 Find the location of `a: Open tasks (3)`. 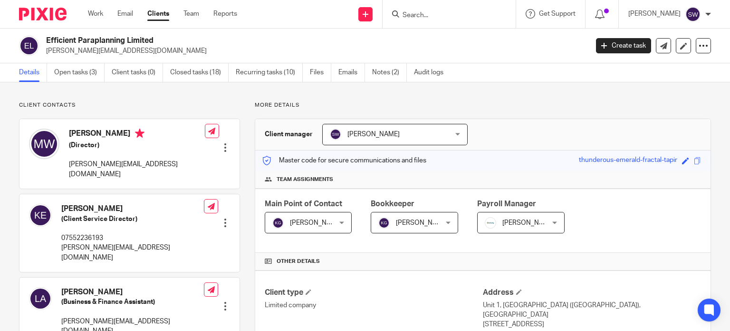

a: Open tasks (3) is located at coordinates (79, 72).